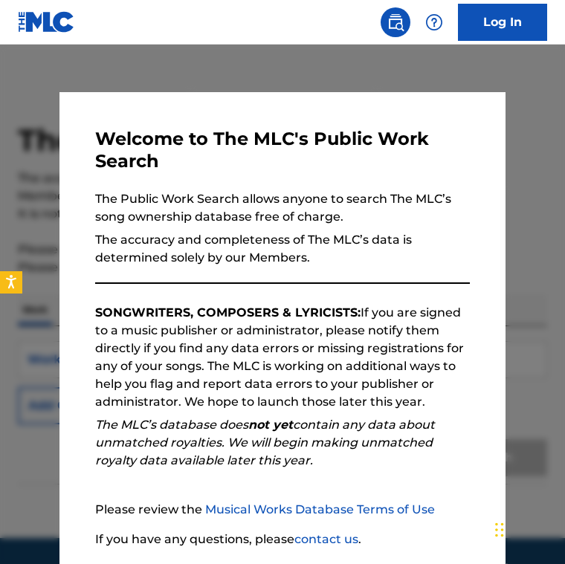  I want to click on p: If you are signed to a music publisher or administrator, please notify them directly if you find ..., so click(283, 358).